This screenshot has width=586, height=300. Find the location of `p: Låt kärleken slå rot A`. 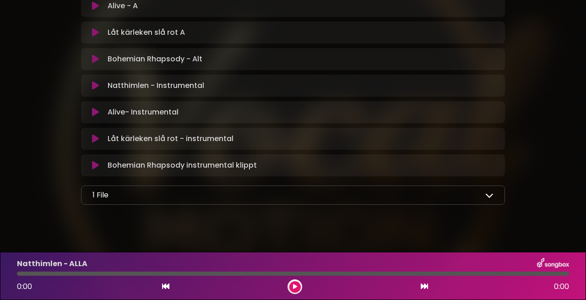

p: Låt kärleken slå rot A is located at coordinates (146, 33).